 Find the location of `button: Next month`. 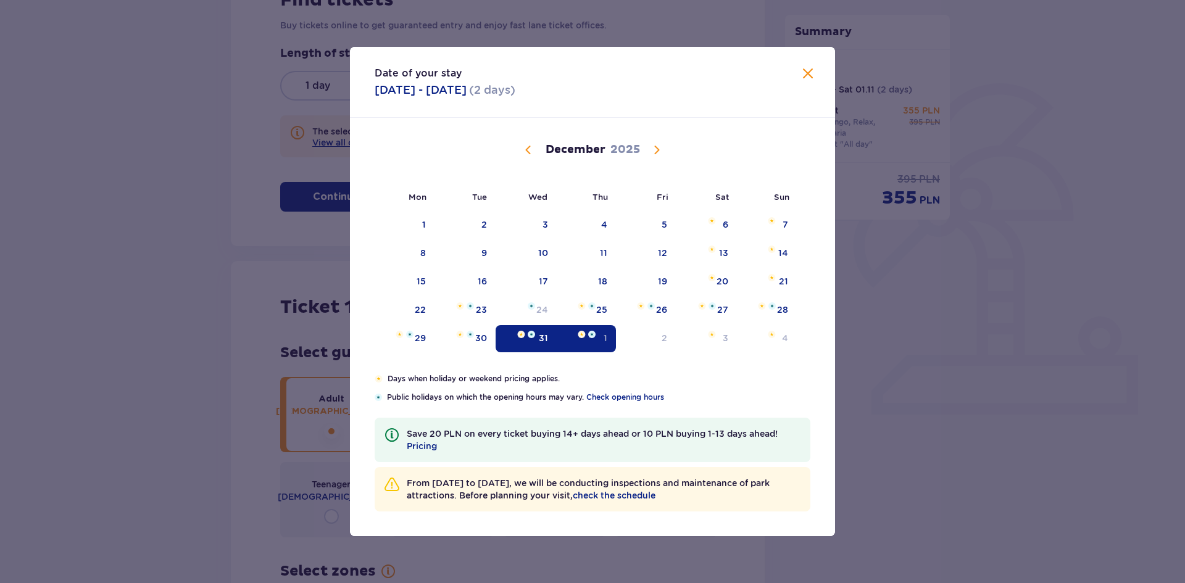

button: Next month is located at coordinates (657, 150).